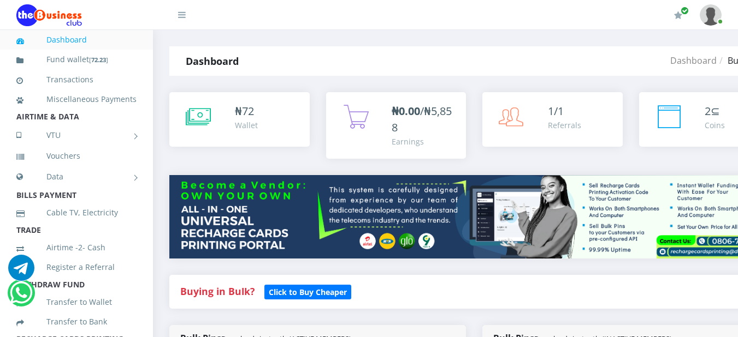 The image size is (738, 337). Describe the element at coordinates (564, 125) in the screenshot. I see `div: Referrals` at that location.